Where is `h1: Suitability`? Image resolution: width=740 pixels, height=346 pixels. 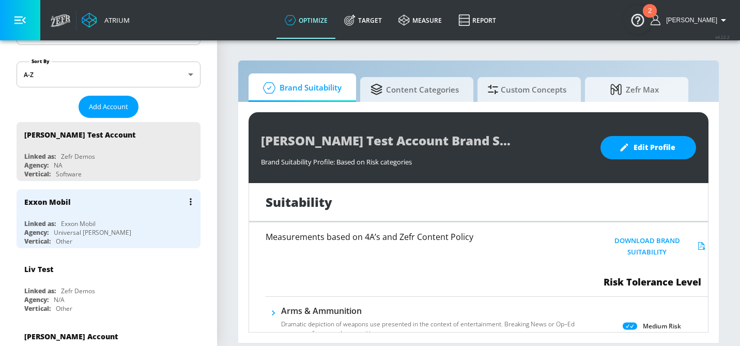
h1: Suitability is located at coordinates (299, 202).